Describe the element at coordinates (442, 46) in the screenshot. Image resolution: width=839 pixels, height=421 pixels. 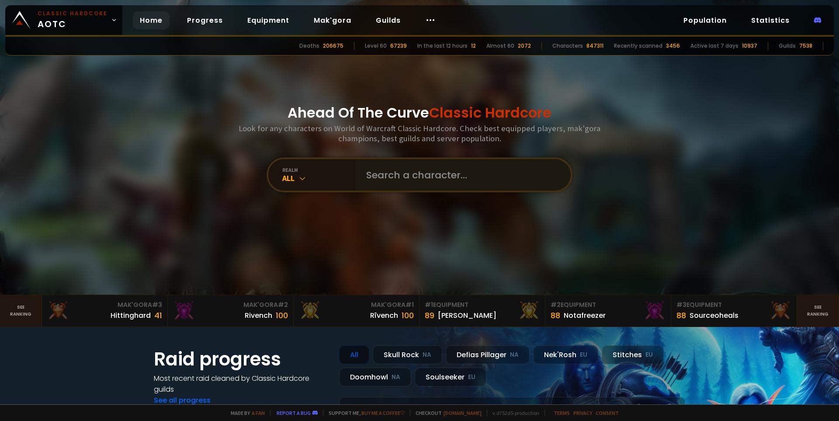
I see `div: In the last 12 hours` at that location.